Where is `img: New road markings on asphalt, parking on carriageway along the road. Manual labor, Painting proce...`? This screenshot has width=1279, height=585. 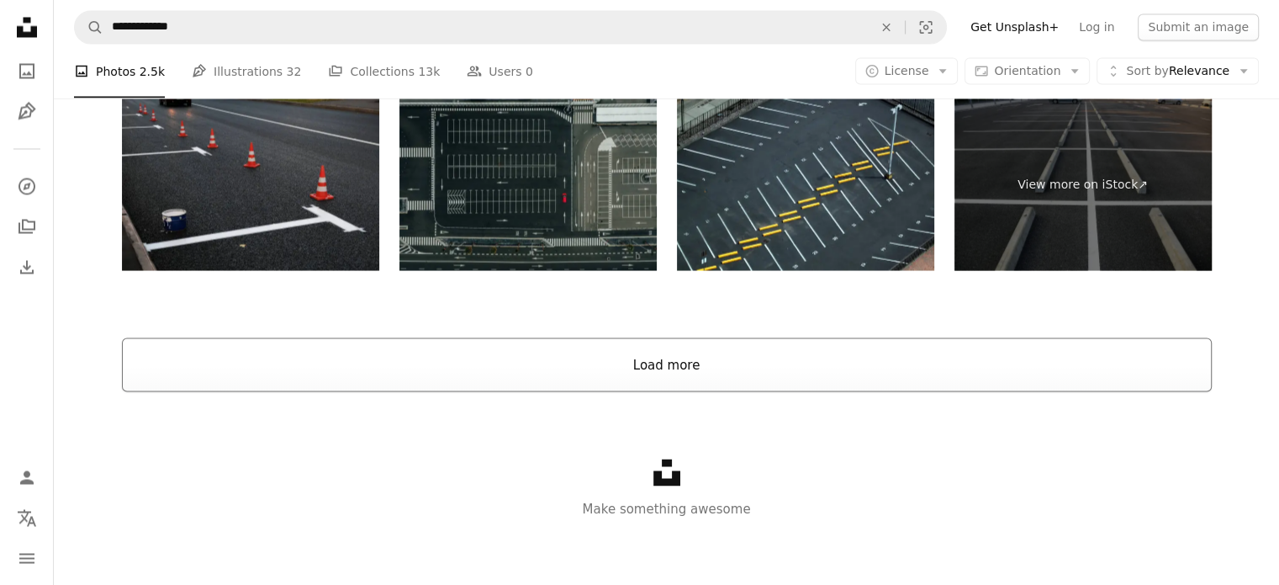 img: New road markings on asphalt, parking on carriageway along the road. Manual labor, Painting proce... is located at coordinates (251, 184).